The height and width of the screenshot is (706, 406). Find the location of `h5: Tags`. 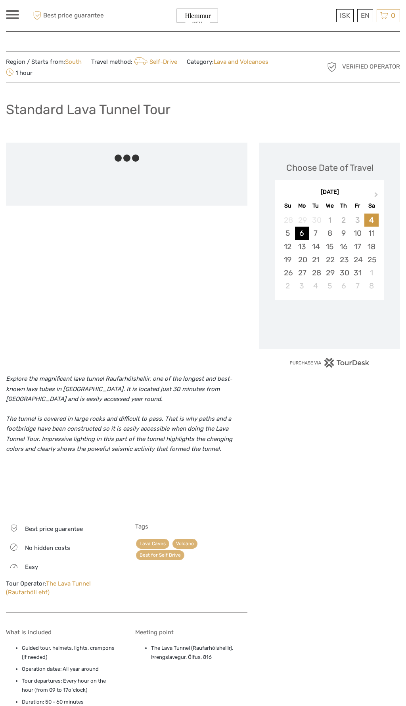

h5: Tags is located at coordinates (191, 526).